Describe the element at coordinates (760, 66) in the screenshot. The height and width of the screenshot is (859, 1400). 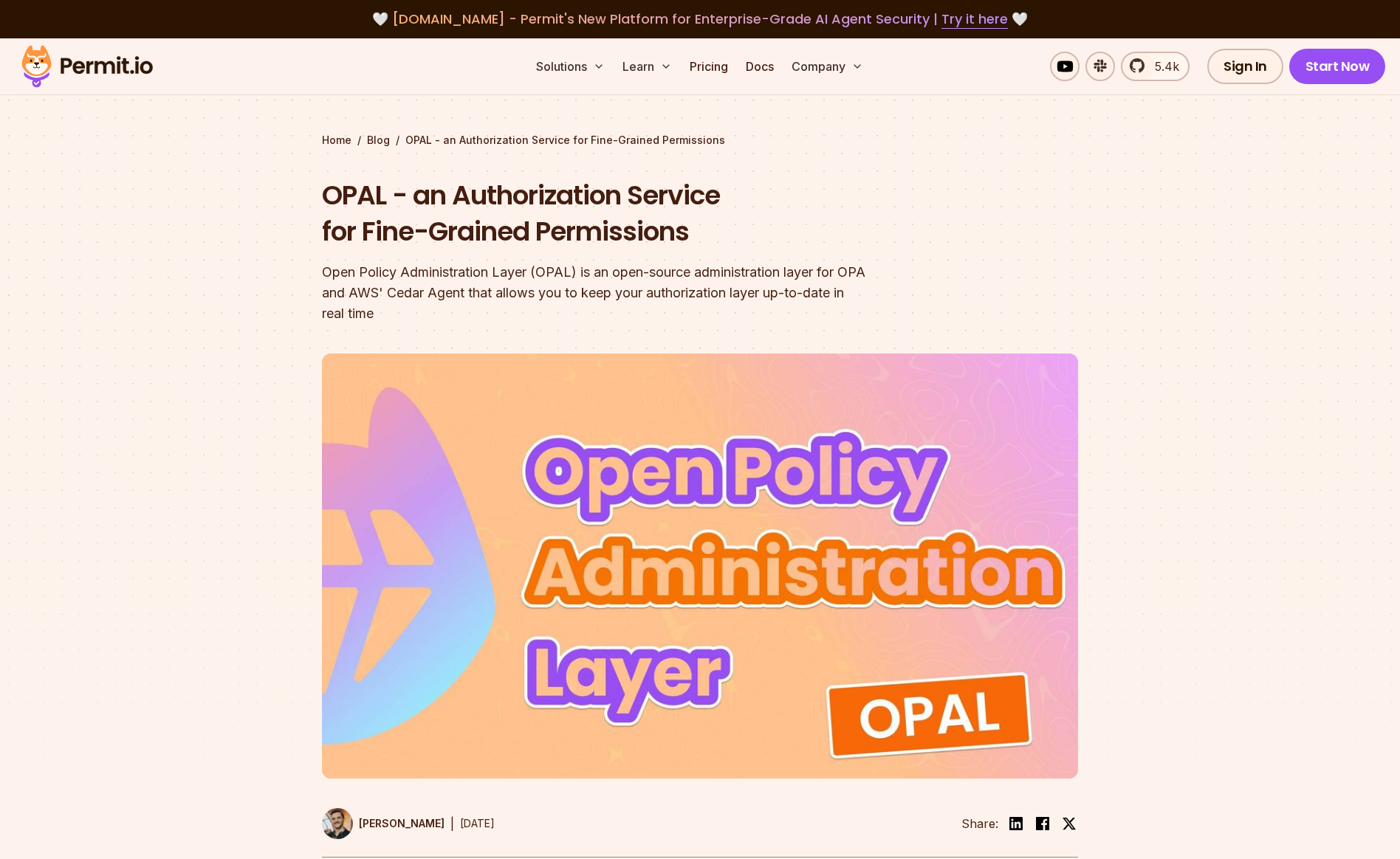
I see `a: Docs` at that location.